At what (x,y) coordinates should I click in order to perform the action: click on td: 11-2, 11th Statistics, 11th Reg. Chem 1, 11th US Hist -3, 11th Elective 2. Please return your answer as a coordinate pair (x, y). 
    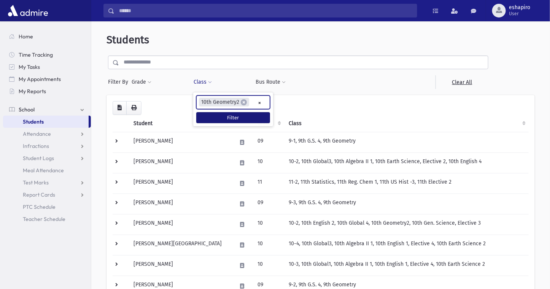
    Looking at the image, I should click on (406, 183).